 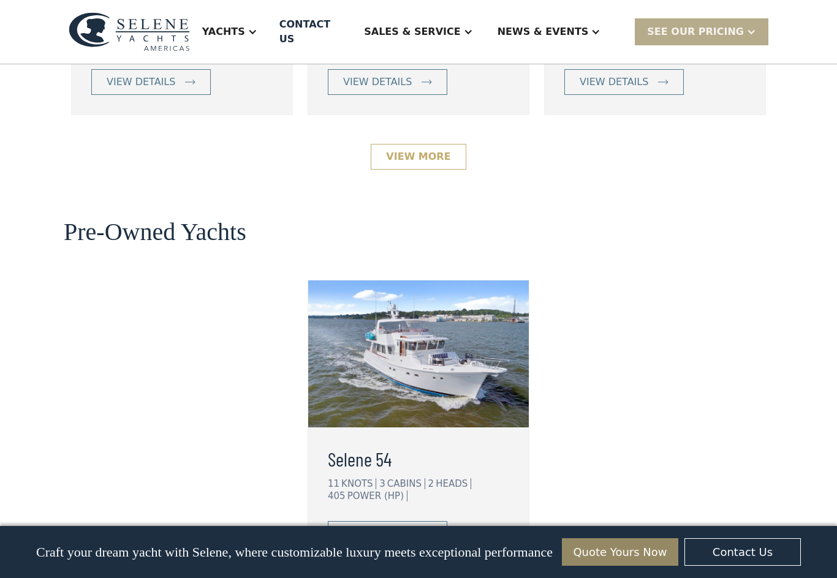 What do you see at coordinates (406, 484) in the screenshot?
I see `div: CABINS` at bounding box center [406, 484].